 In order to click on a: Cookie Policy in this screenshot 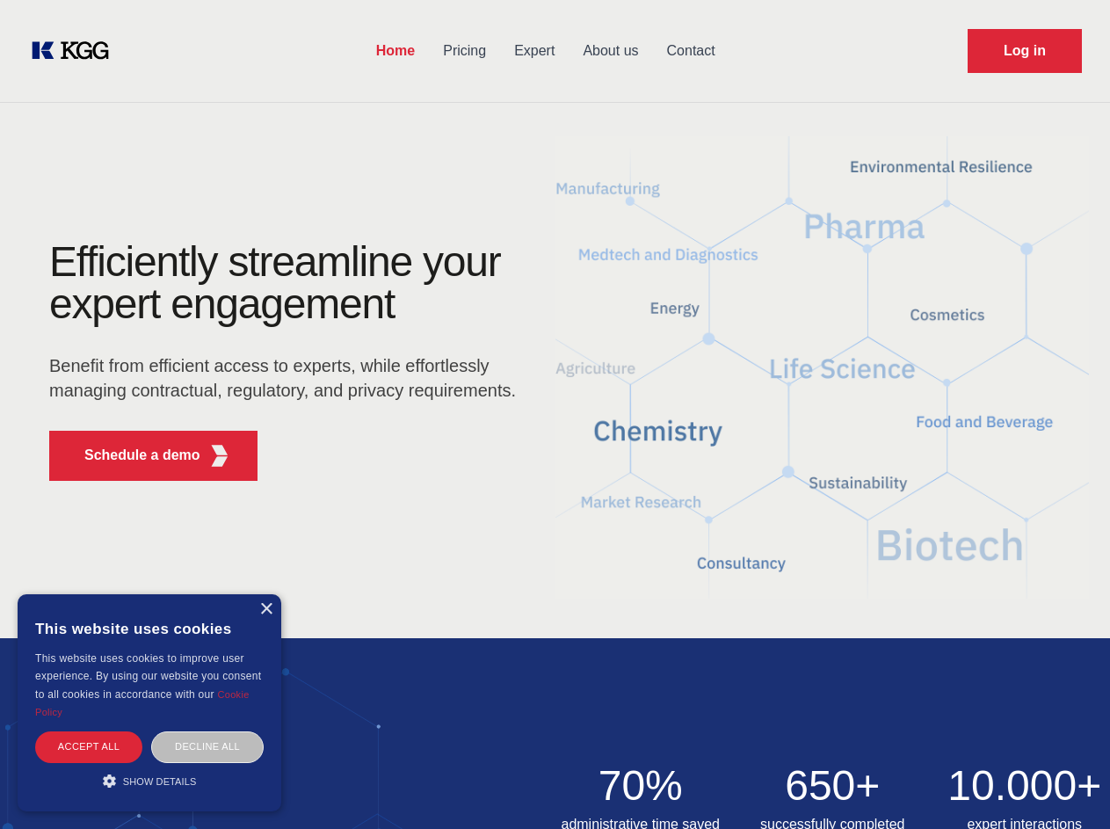, I will do `click(142, 703)`.